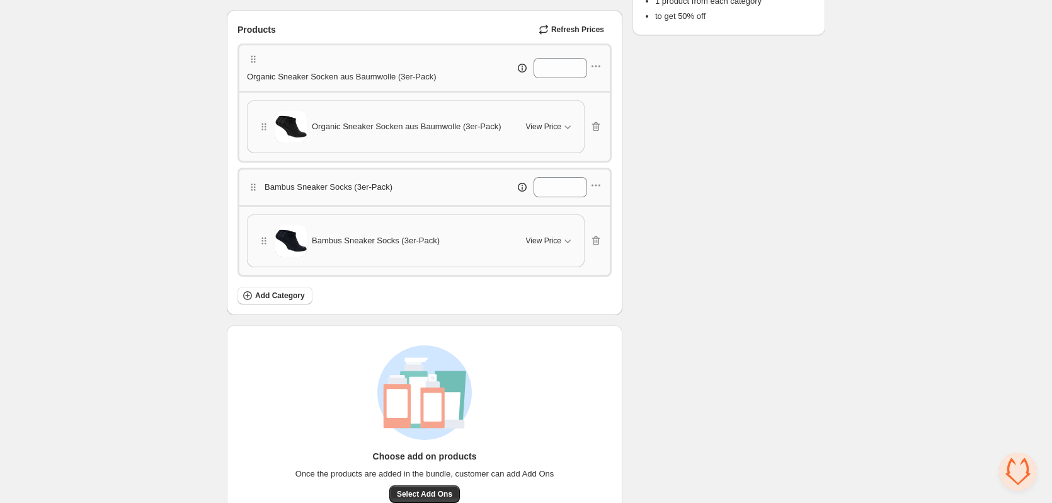  I want to click on button: Select Add Ons, so click(425, 494).